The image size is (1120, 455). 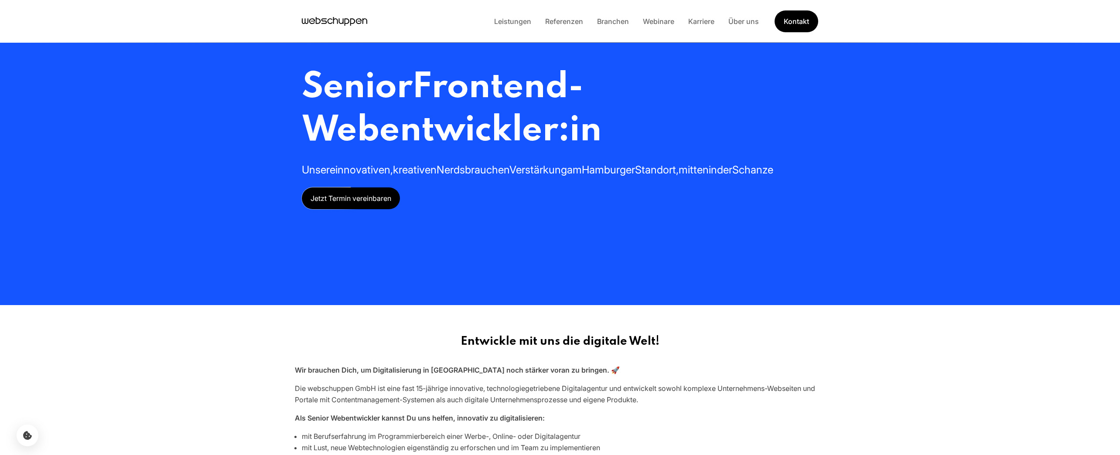 What do you see at coordinates (613, 21) in the screenshot?
I see `a: Branchen` at bounding box center [613, 21].